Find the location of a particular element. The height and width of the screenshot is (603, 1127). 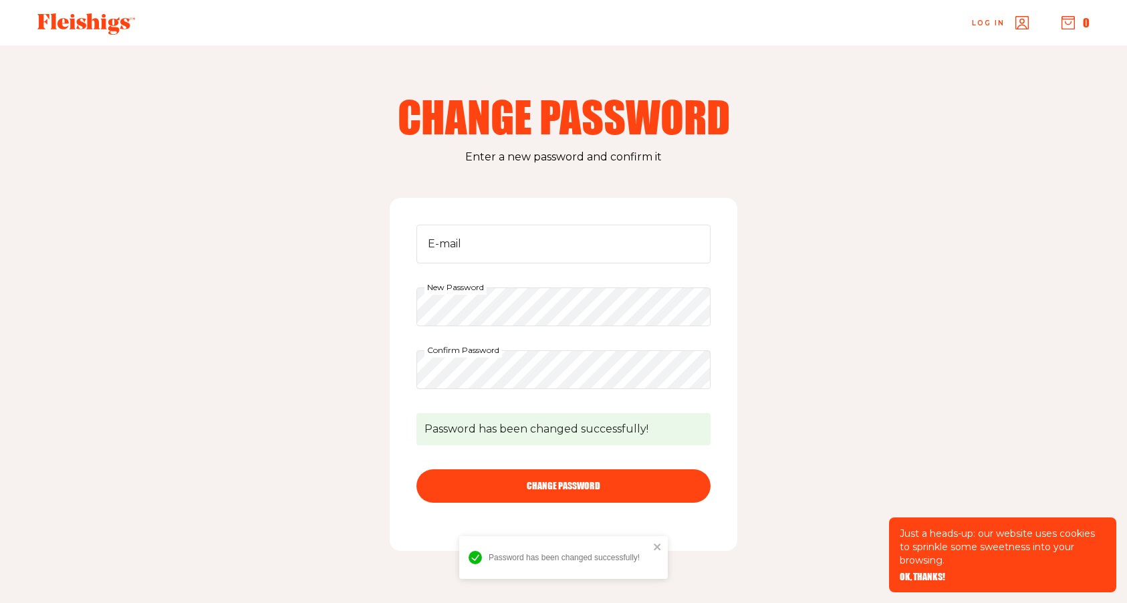

button: CHANGE PASSWORD is located at coordinates (563, 486).